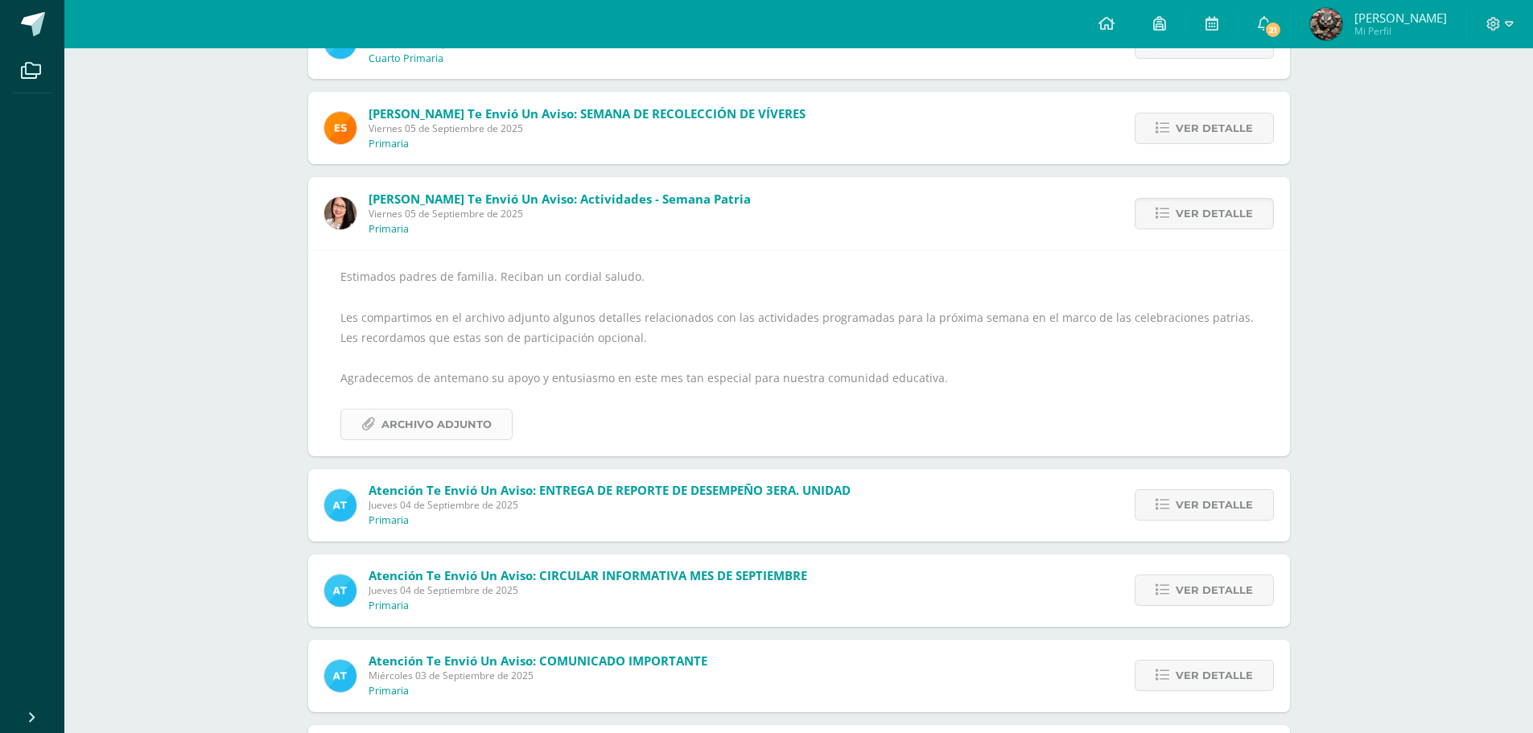 This screenshot has height=733, width=1533. What do you see at coordinates (405, 59) in the screenshot?
I see `p: Cuarto Primaria` at bounding box center [405, 59].